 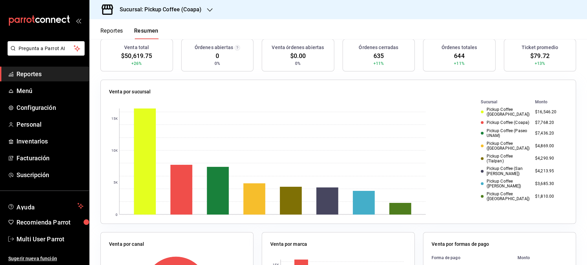 I want to click on text: 0, so click(x=116, y=215).